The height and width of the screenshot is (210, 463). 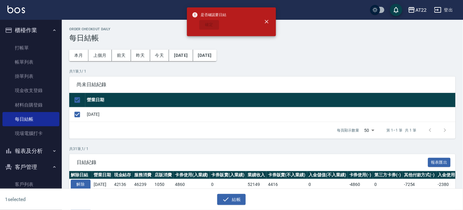 I want to click on td: 52149, so click(x=256, y=185).